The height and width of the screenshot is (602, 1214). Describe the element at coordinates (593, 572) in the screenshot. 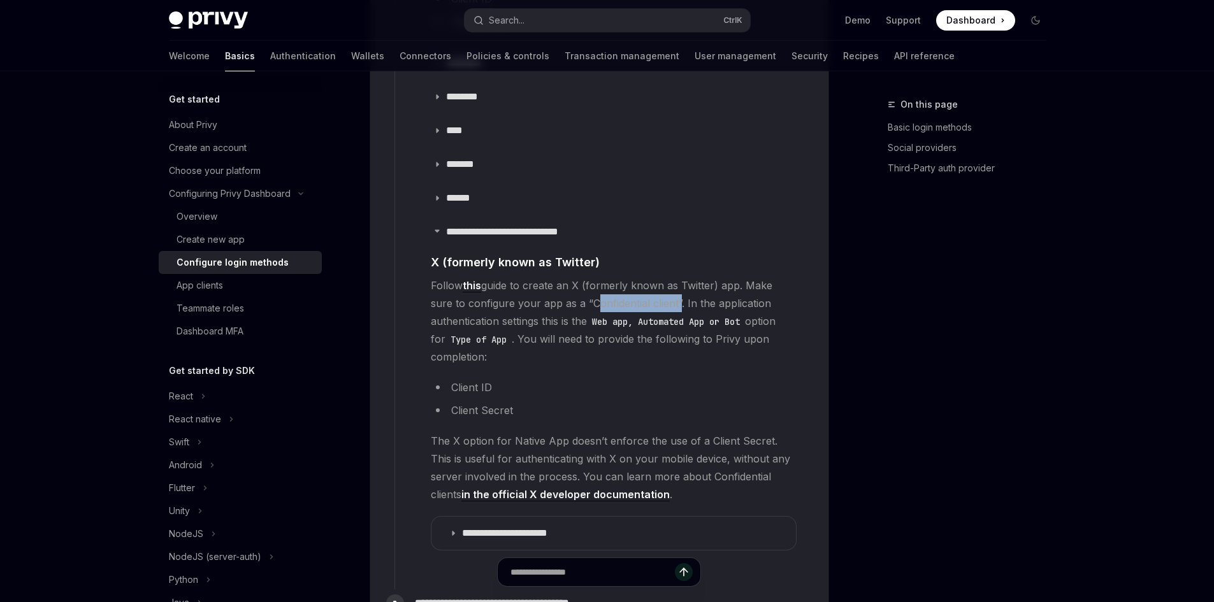

I see `input: Ask a question...` at that location.